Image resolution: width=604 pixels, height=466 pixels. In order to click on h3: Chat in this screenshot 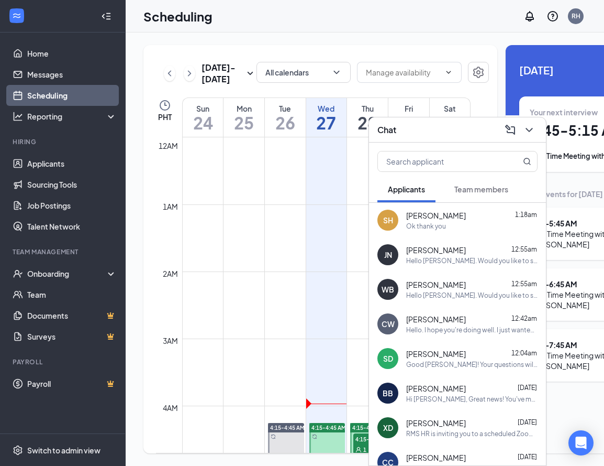, I will do `click(387, 130)`.